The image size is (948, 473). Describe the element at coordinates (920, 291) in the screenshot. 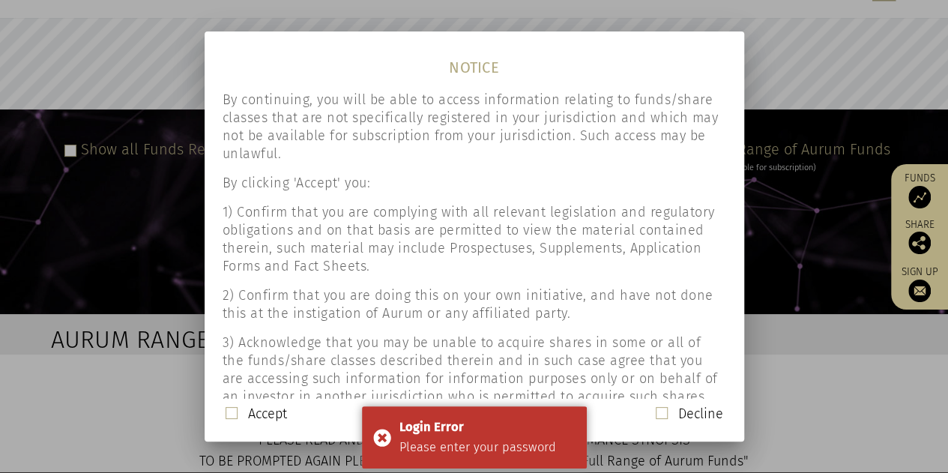

I see `img: Sign up to our newsletter` at that location.